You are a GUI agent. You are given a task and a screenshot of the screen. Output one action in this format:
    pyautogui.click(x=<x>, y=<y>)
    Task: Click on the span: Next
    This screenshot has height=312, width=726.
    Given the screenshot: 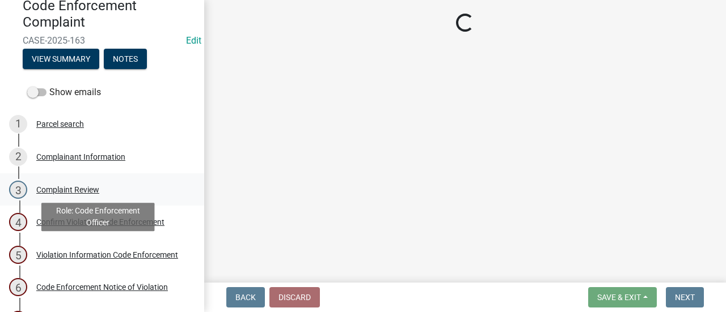 What is the action you would take?
    pyautogui.click(x=684, y=298)
    